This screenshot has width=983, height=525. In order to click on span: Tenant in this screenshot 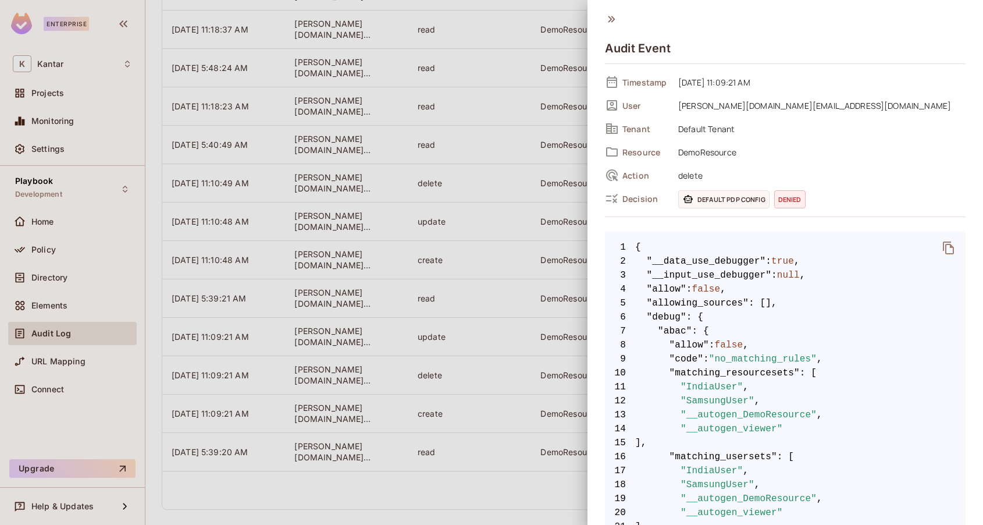, I will do `click(646, 129)`.